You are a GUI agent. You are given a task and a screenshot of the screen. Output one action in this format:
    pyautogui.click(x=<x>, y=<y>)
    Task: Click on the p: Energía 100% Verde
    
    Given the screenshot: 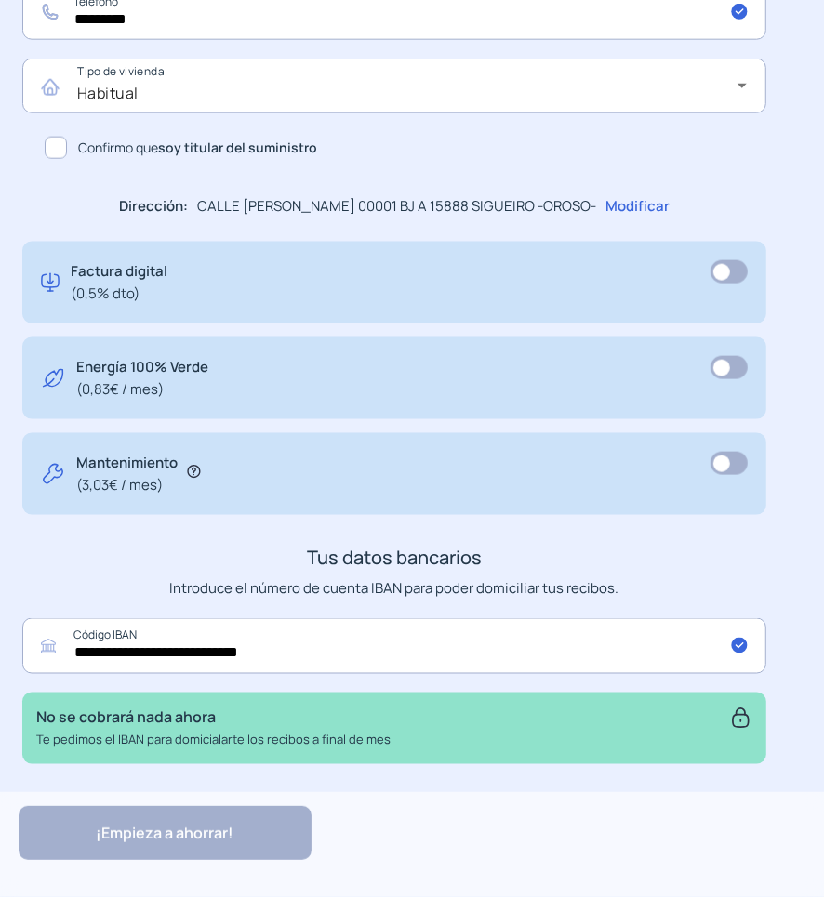 What is the action you would take?
    pyautogui.click(x=142, y=378)
    